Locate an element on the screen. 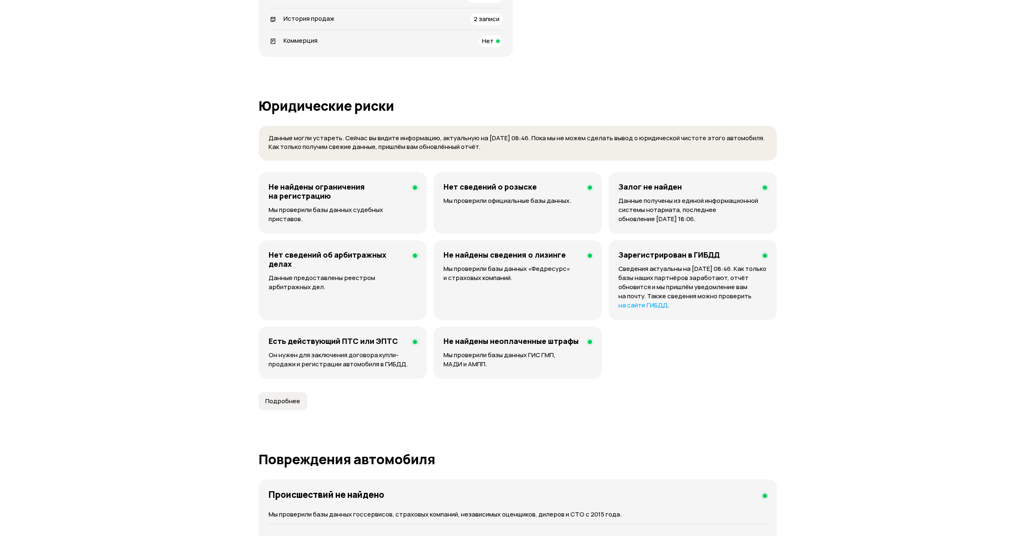 The width and height of the screenshot is (1035, 536). h4: Нет сведений об арбитражных делах is located at coordinates (337, 259).